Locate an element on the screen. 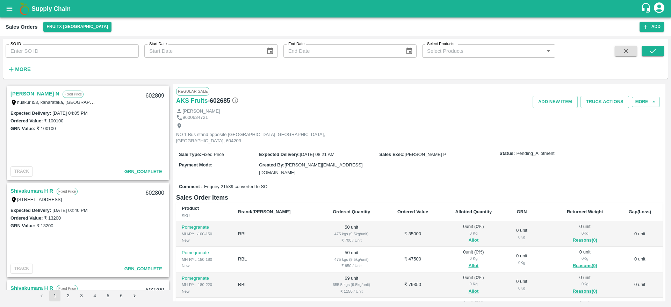 The height and width of the screenshot is (307, 671). img: logo is located at coordinates (24, 9).